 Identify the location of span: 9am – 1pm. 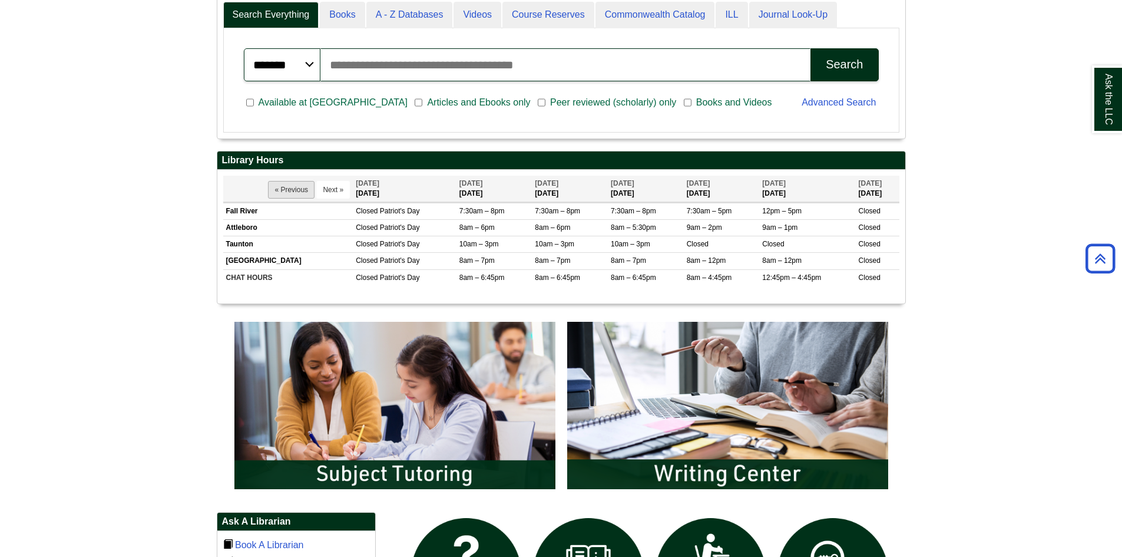
(780, 227).